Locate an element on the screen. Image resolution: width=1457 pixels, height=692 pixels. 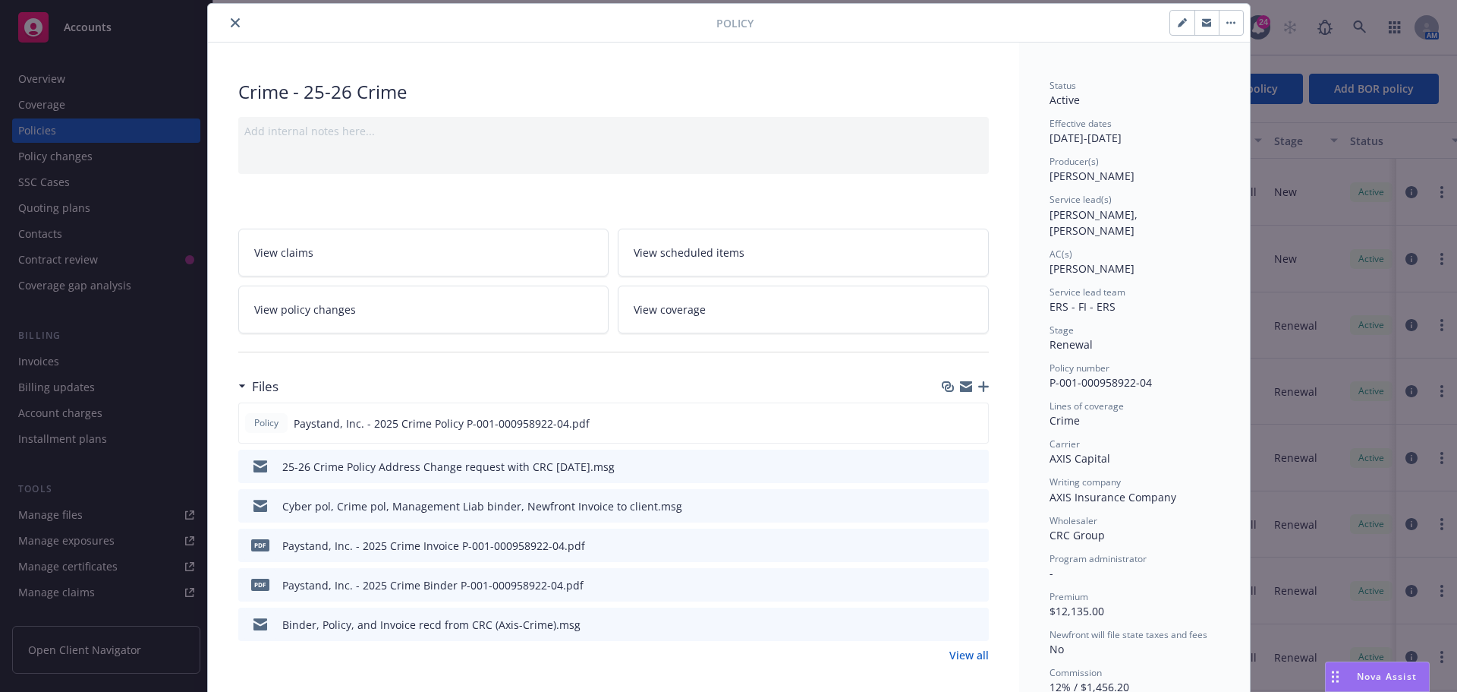
div: Crime - 25-26 Crime is located at coordinates (613, 92).